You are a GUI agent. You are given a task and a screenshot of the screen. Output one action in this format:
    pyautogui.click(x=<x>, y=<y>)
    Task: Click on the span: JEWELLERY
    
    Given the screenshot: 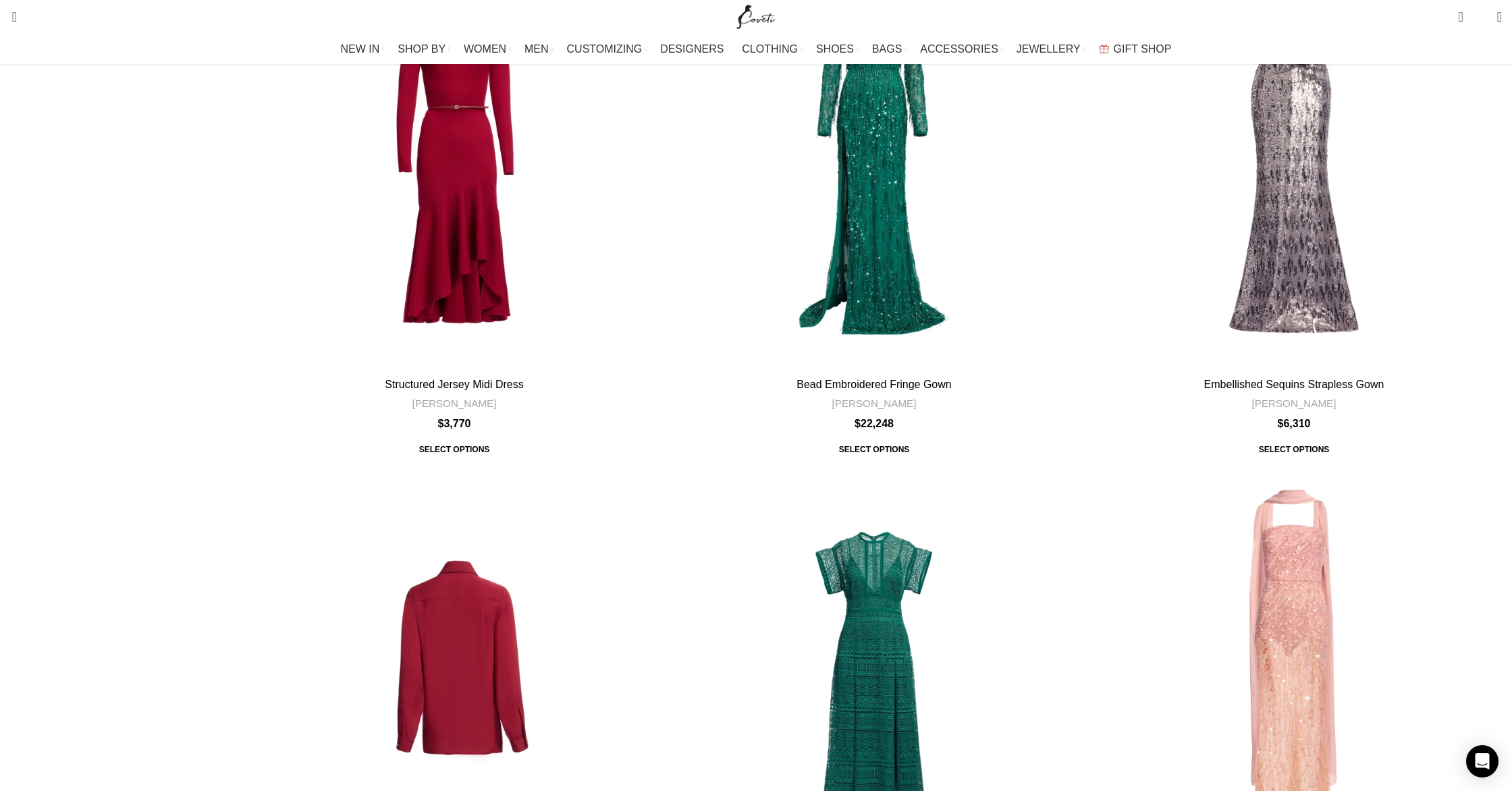 What is the action you would take?
    pyautogui.click(x=1048, y=48)
    